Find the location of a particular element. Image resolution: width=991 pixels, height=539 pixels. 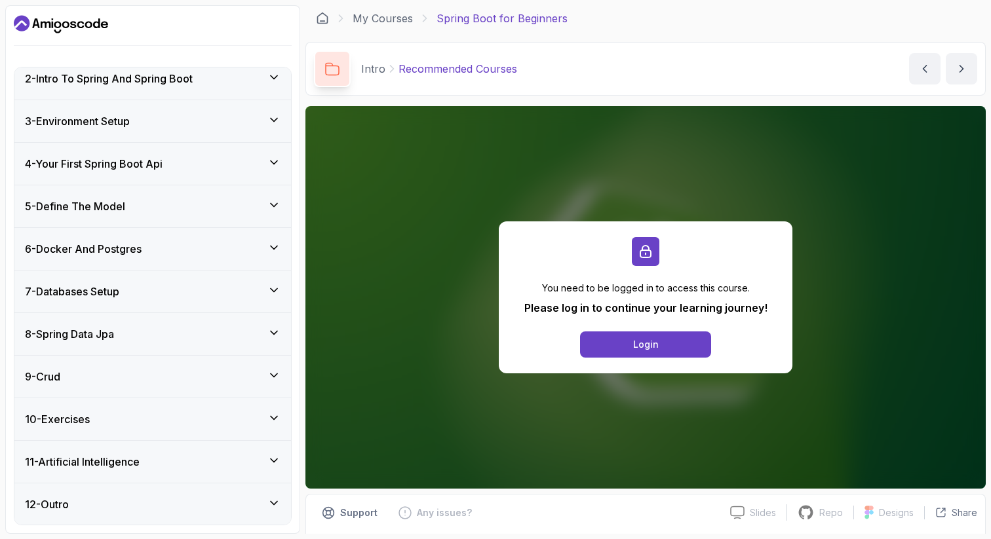

h3: 8 - Spring Data Jpa is located at coordinates (69, 334).